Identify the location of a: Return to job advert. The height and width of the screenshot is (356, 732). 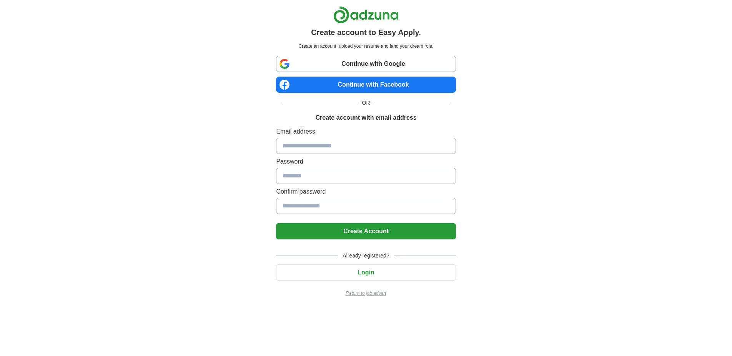
(366, 293).